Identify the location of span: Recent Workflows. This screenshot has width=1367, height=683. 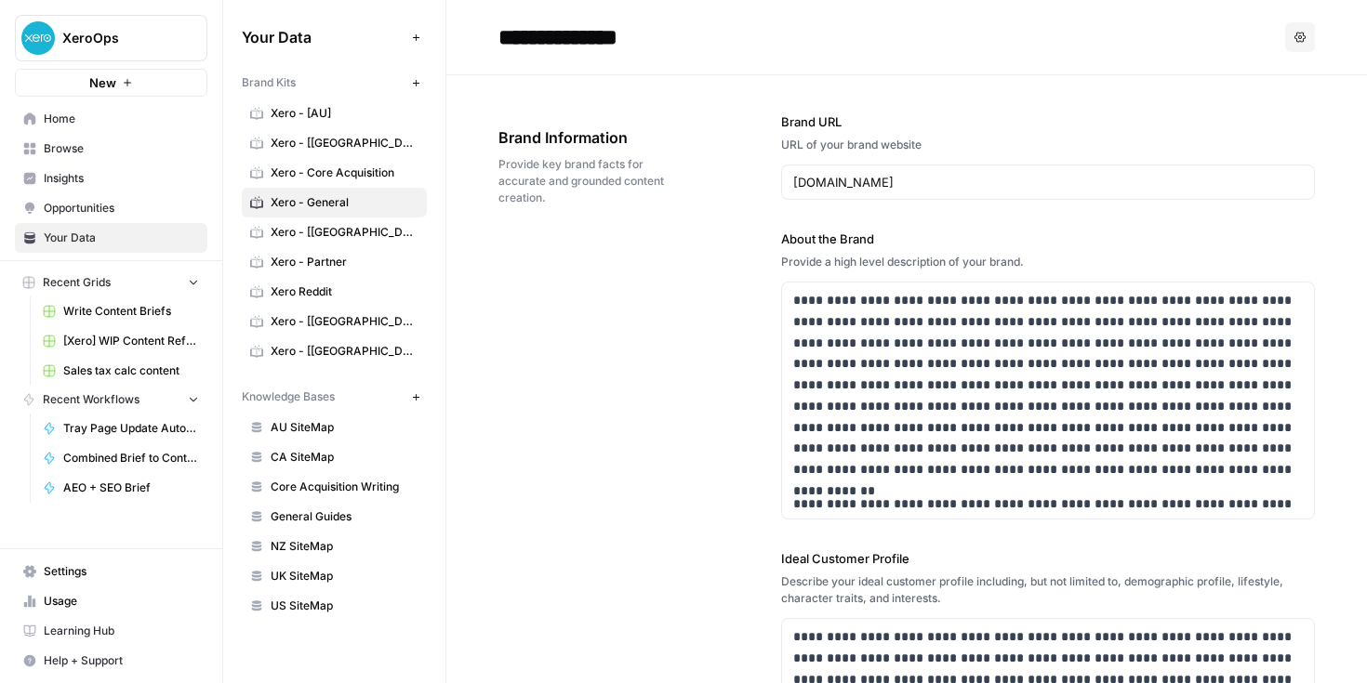
(91, 400).